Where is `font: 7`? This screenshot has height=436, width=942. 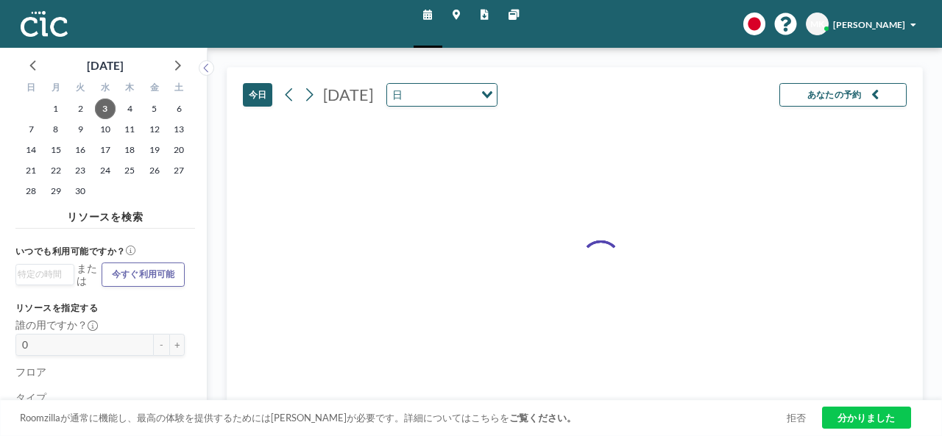 font: 7 is located at coordinates (31, 129).